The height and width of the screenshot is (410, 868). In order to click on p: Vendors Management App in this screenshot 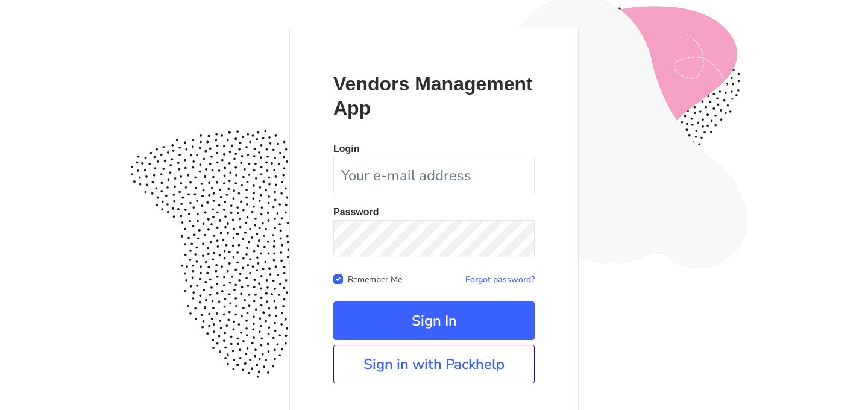, I will do `click(434, 96)`.